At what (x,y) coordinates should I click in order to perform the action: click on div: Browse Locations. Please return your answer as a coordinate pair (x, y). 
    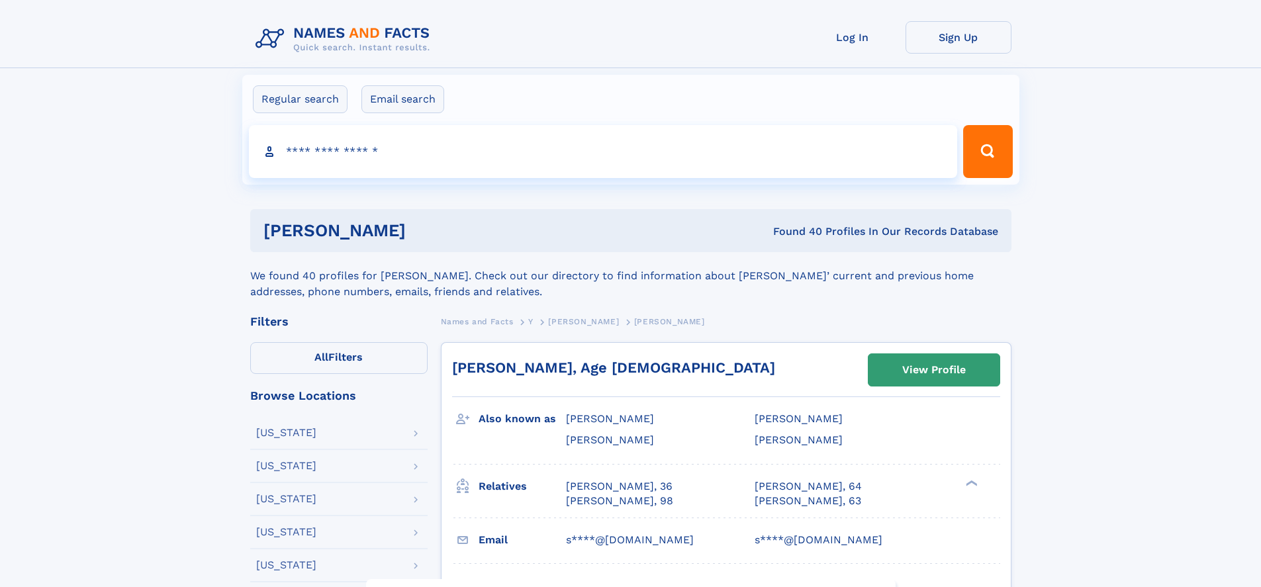
    Looking at the image, I should click on (339, 396).